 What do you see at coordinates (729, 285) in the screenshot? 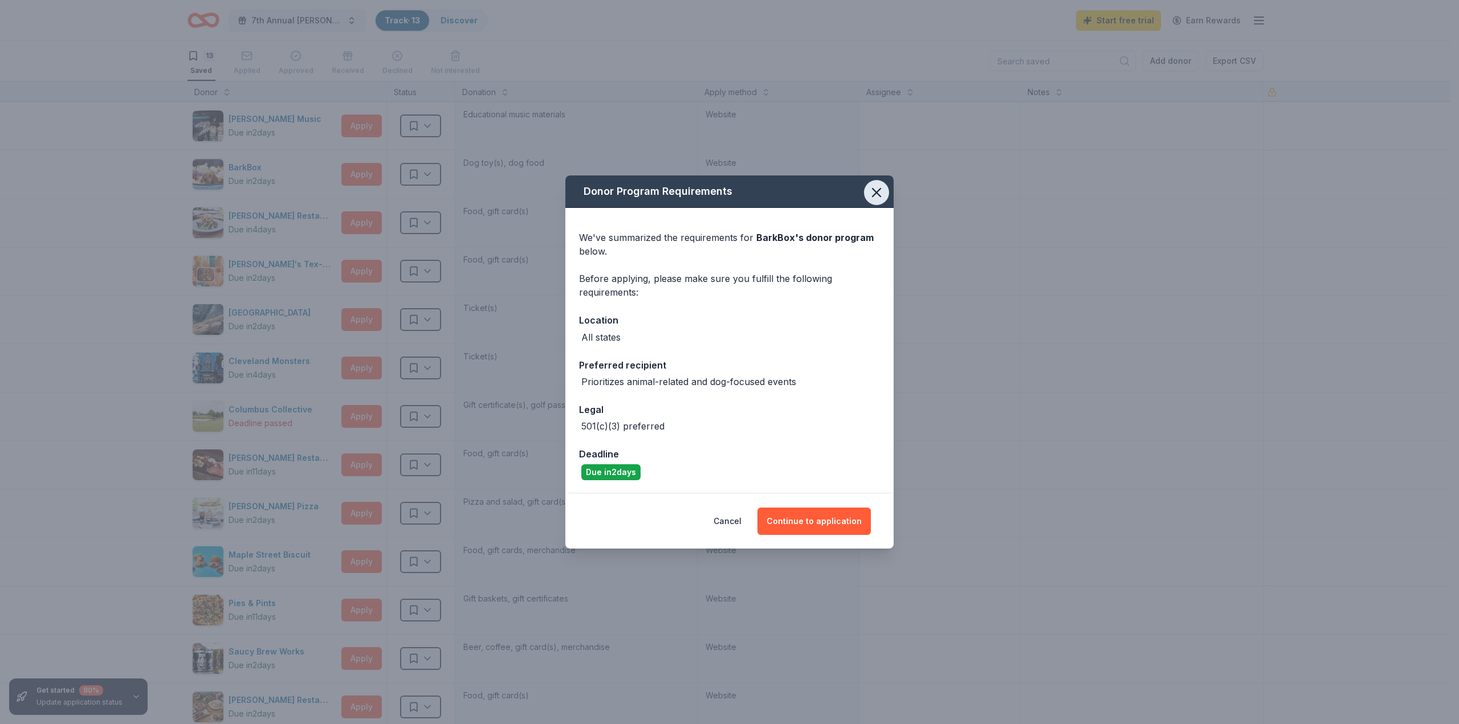
I see `div: Before applying, please make sure you fulfill the following requirements:` at bounding box center [729, 285].